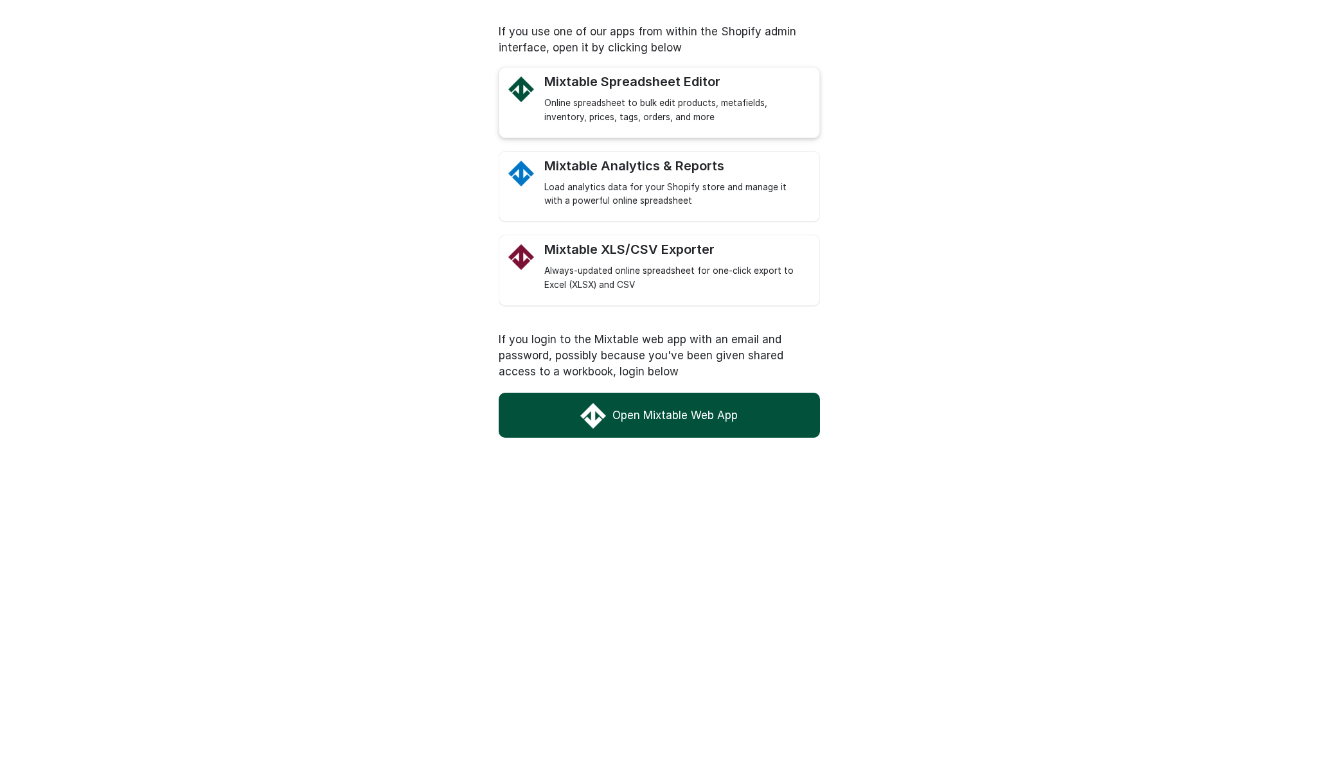 The height and width of the screenshot is (770, 1318). Describe the element at coordinates (676, 249) in the screenshot. I see `div: Mixtable XLS/CSV Exporter` at that location.